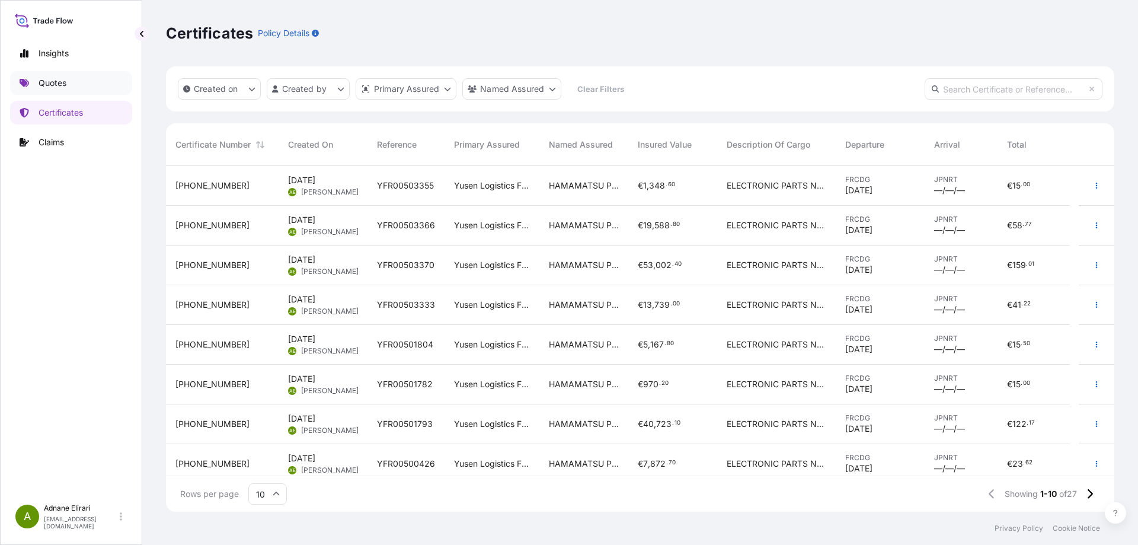  What do you see at coordinates (487, 145) in the screenshot?
I see `span: Primary Assured` at bounding box center [487, 145].